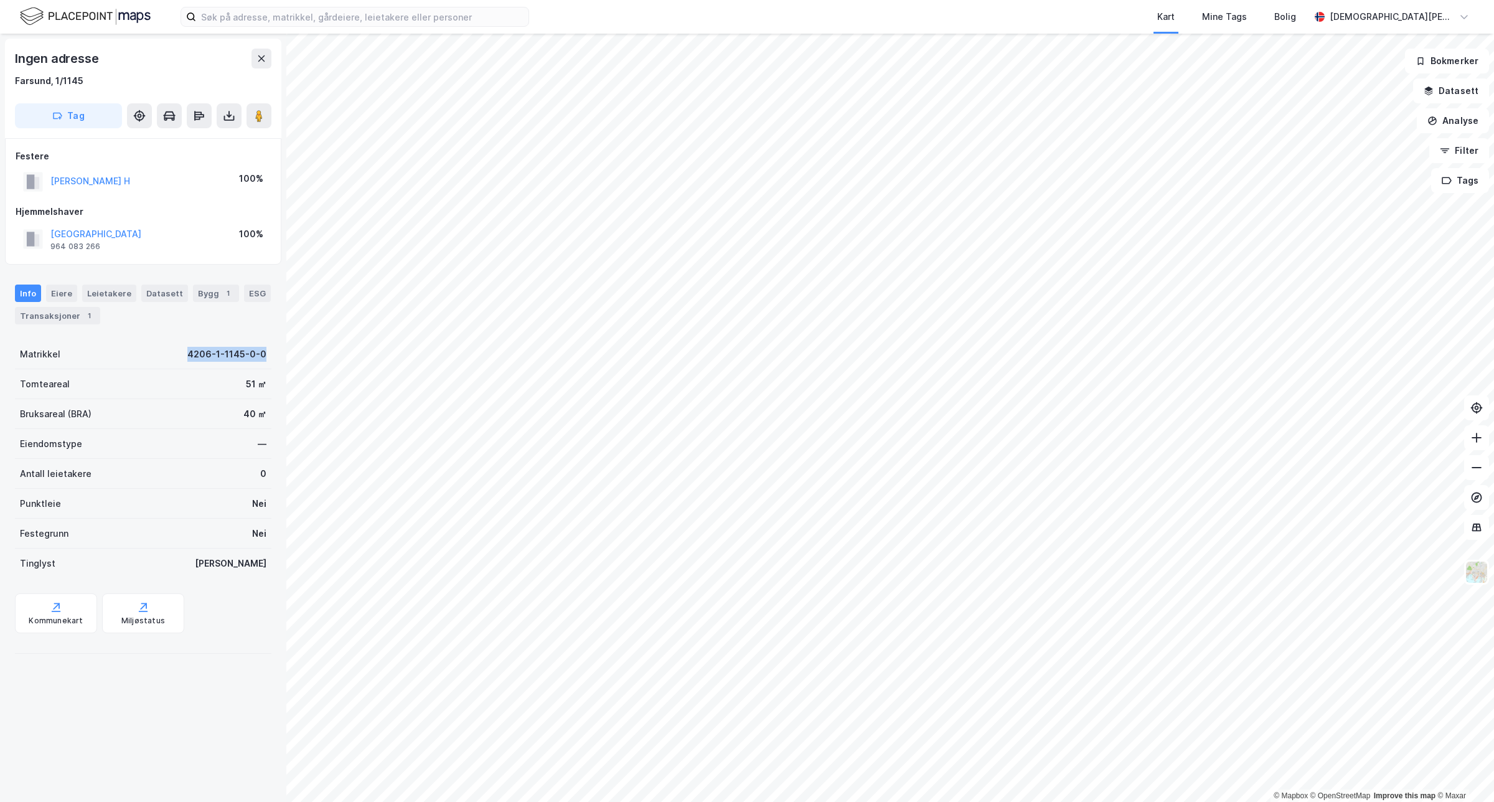  What do you see at coordinates (109, 293) in the screenshot?
I see `div: Leietakere` at bounding box center [109, 293].